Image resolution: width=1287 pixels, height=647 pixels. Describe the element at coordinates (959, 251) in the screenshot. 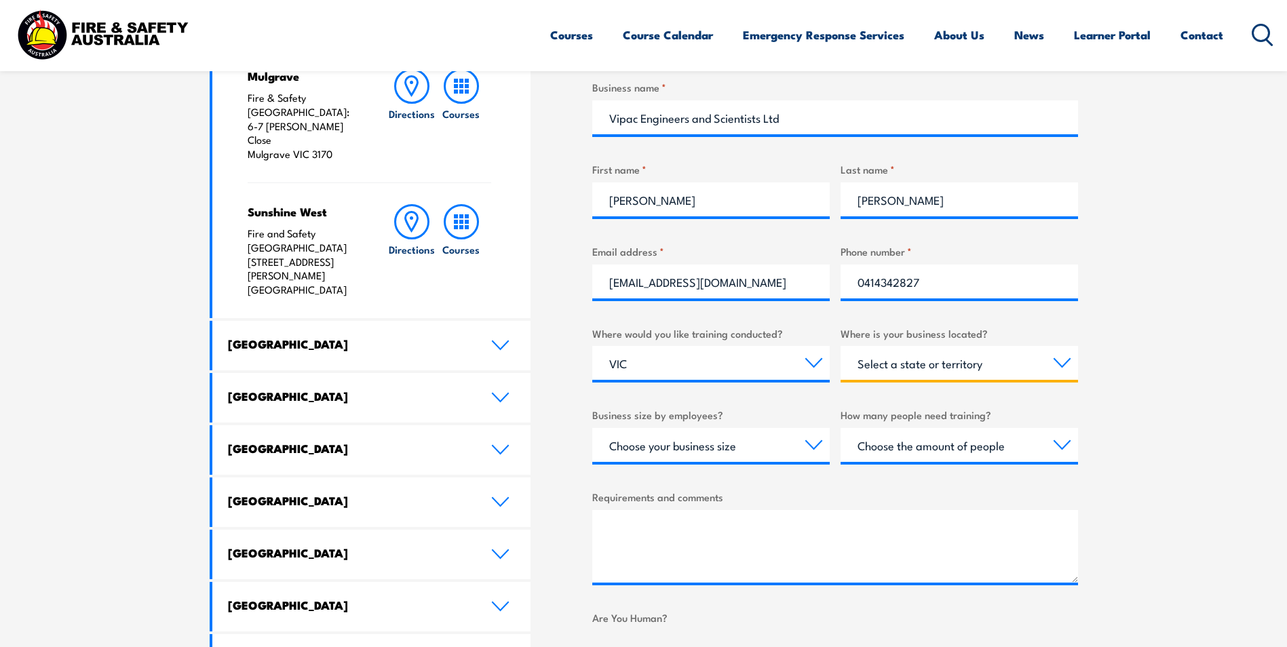

I see `label: Phone number` at that location.